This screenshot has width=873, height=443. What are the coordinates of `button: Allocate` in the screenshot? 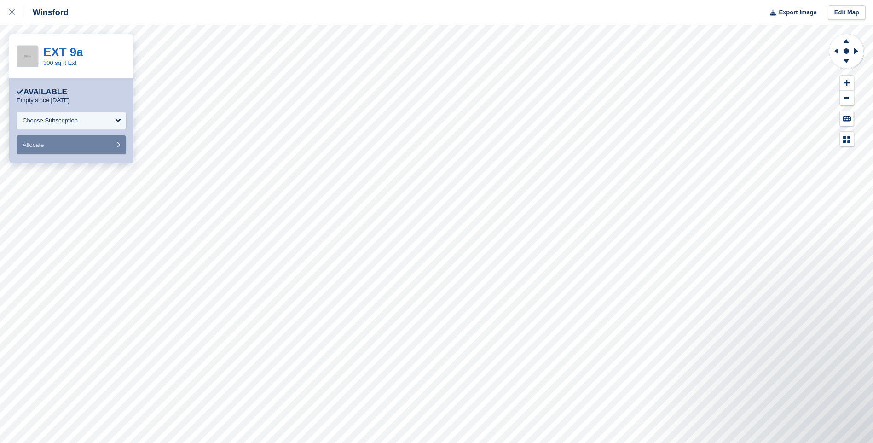 It's located at (71, 145).